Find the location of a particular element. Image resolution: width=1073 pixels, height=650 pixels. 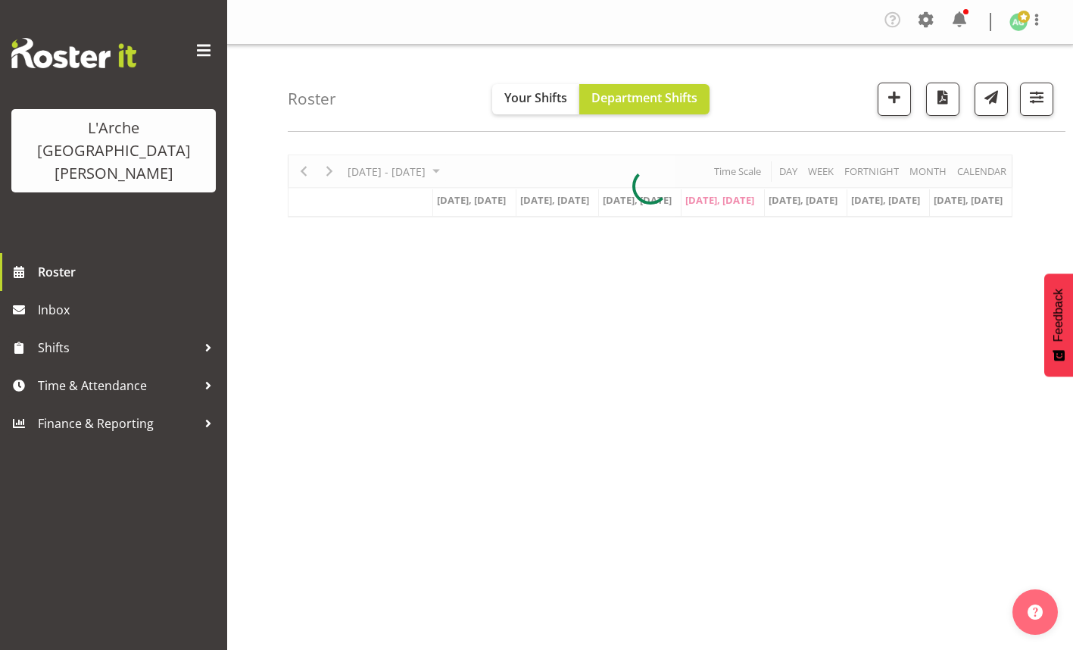

button: Filter Shifts is located at coordinates (1037, 99).